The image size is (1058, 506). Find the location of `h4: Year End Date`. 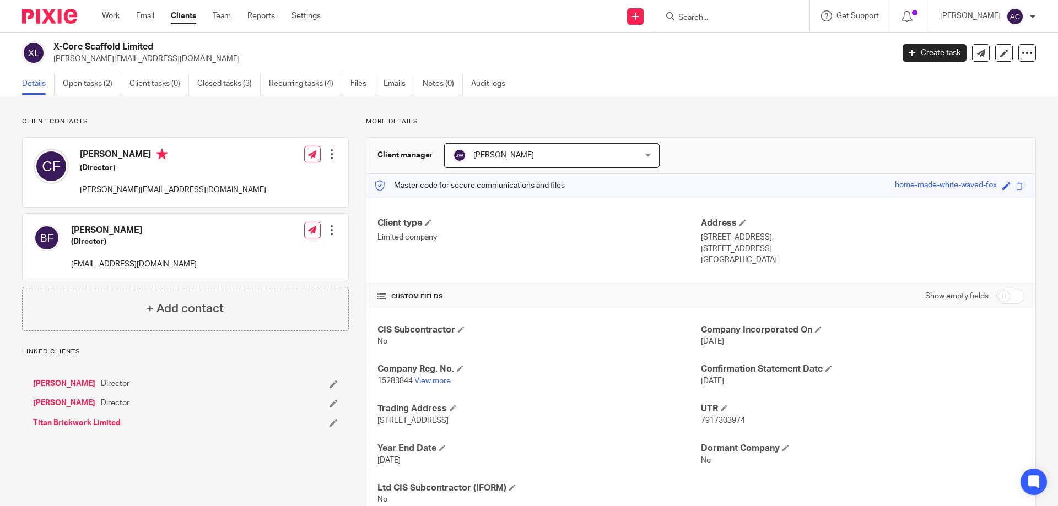

h4: Year End Date is located at coordinates (539, 449).